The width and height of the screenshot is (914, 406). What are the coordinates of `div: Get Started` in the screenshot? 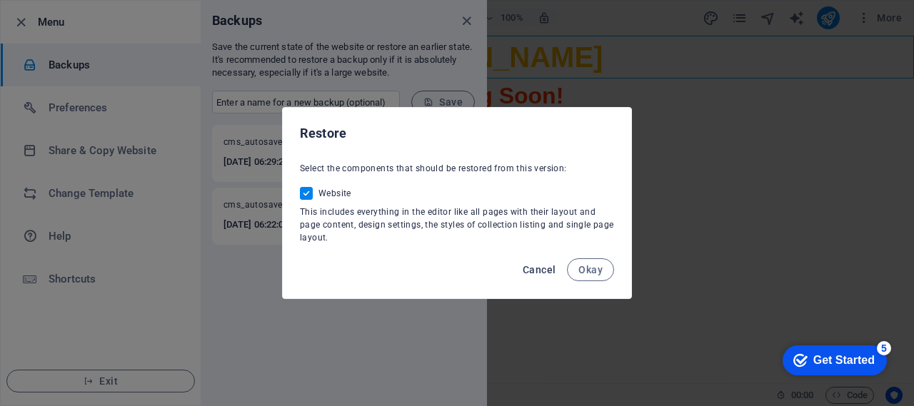 It's located at (69, 22).